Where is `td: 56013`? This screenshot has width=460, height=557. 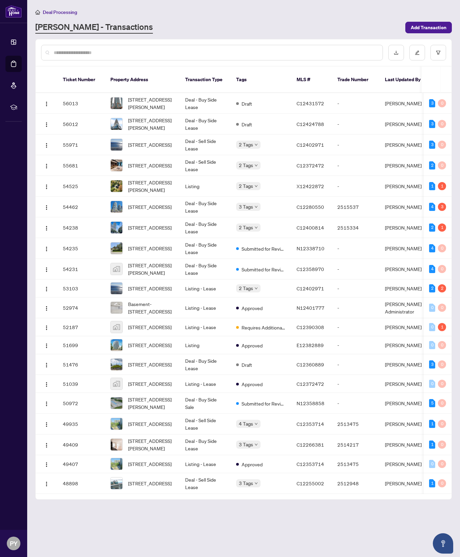
td: 56013 is located at coordinates (81, 103).